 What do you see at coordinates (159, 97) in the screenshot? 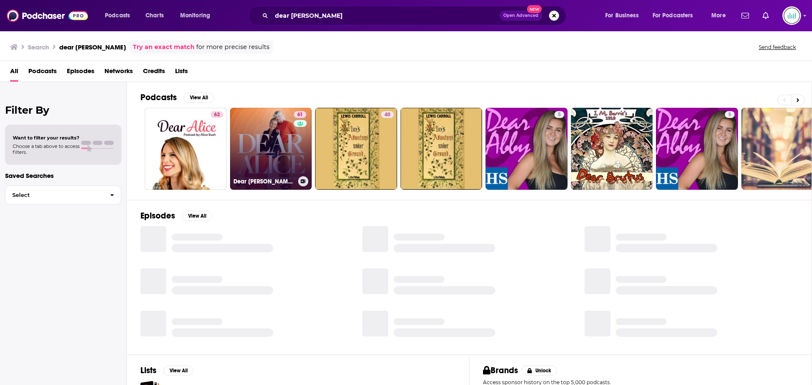
I see `h2: Podcasts` at bounding box center [159, 97].